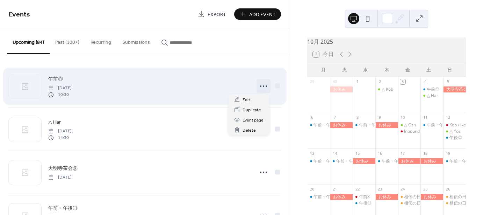  What do you see at coordinates (344, 70) in the screenshot?
I see `div: 火` at bounding box center [344, 70].